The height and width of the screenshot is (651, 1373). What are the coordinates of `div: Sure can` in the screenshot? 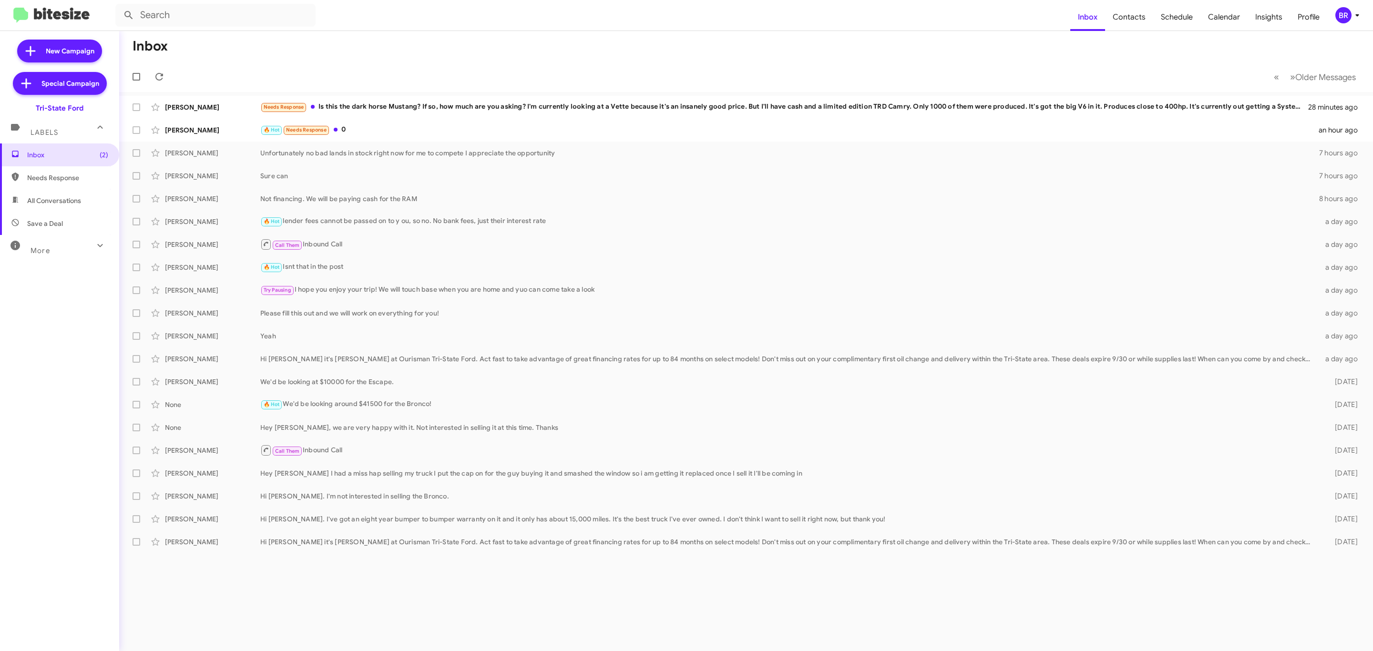 It's located at (788, 176).